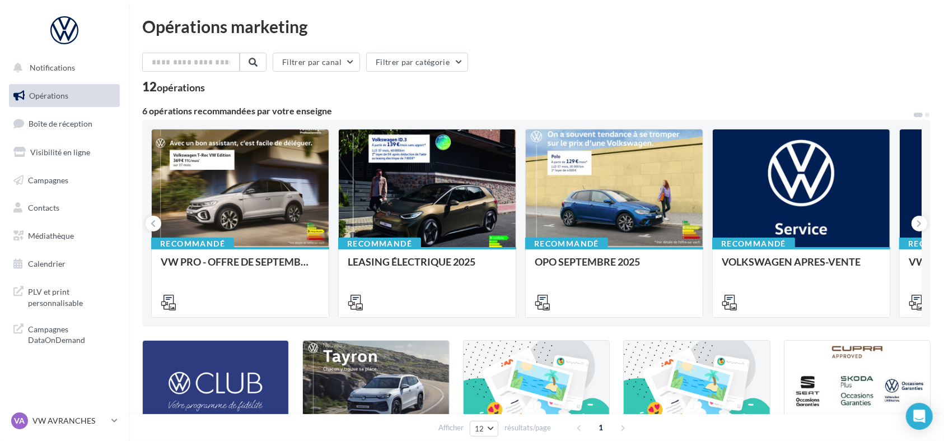 This screenshot has width=944, height=441. Describe the element at coordinates (62, 68) in the screenshot. I see `button: Notifications` at that location.